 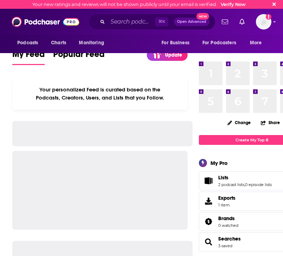 What do you see at coordinates (225, 246) in the screenshot?
I see `a: 3 saved` at bounding box center [225, 246].